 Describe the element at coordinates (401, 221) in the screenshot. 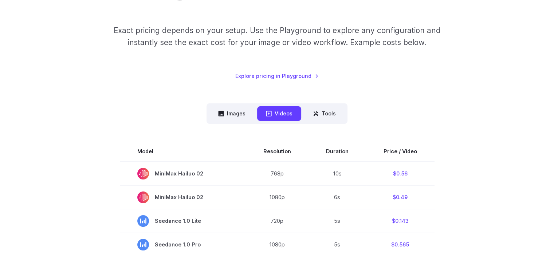

I see `td: $0.143` at that location.